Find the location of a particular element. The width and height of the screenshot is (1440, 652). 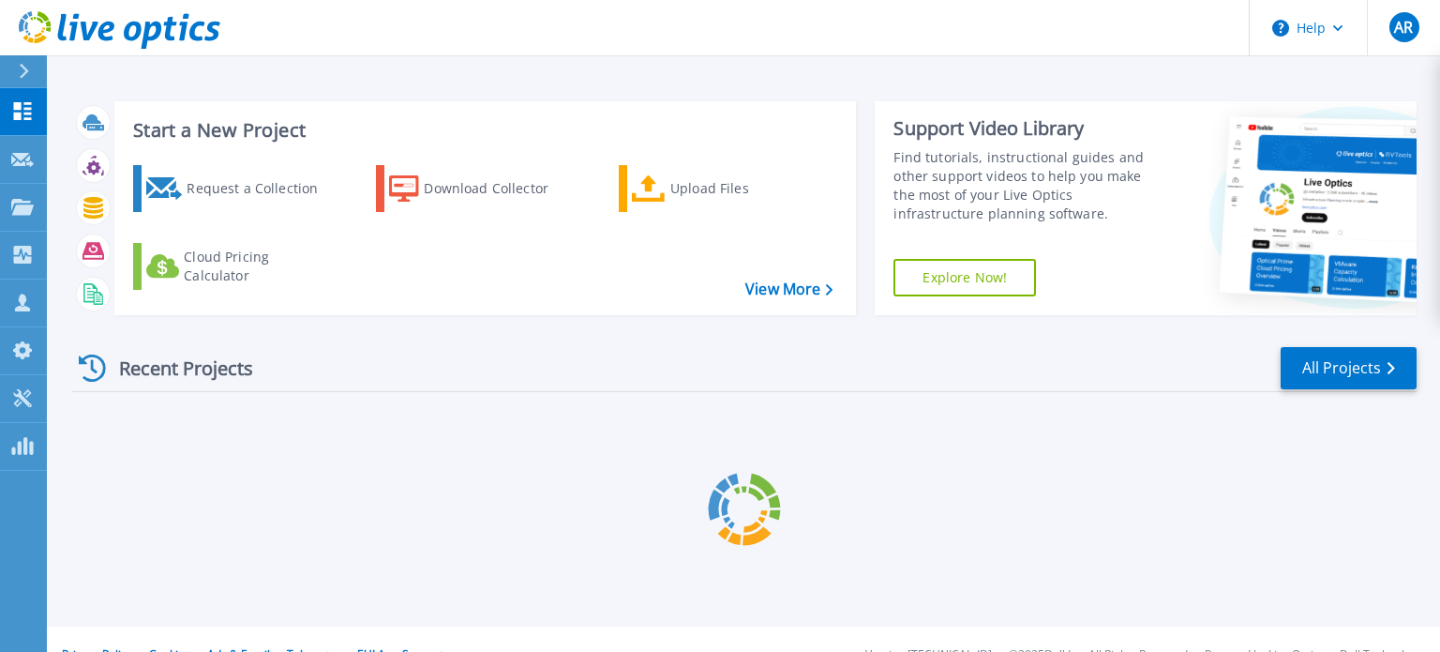

a: Explore Now! is located at coordinates (965, 278).